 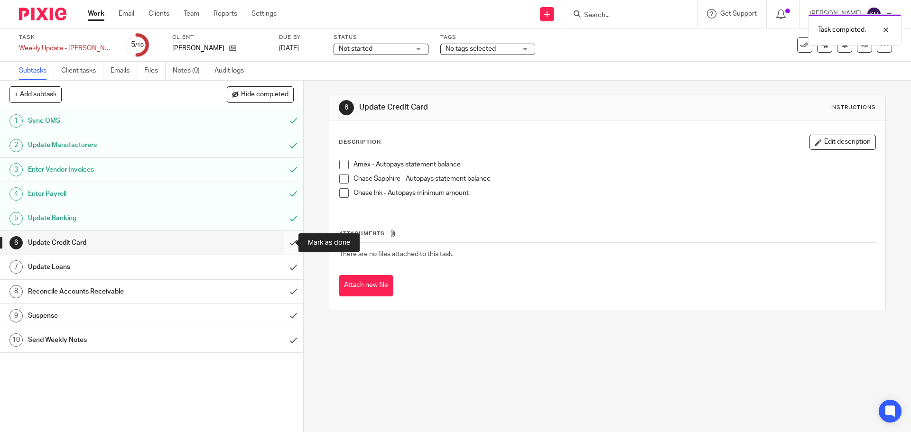 What do you see at coordinates (614, 165) in the screenshot?
I see `p: Amex - Autopays statement balance` at bounding box center [614, 165].